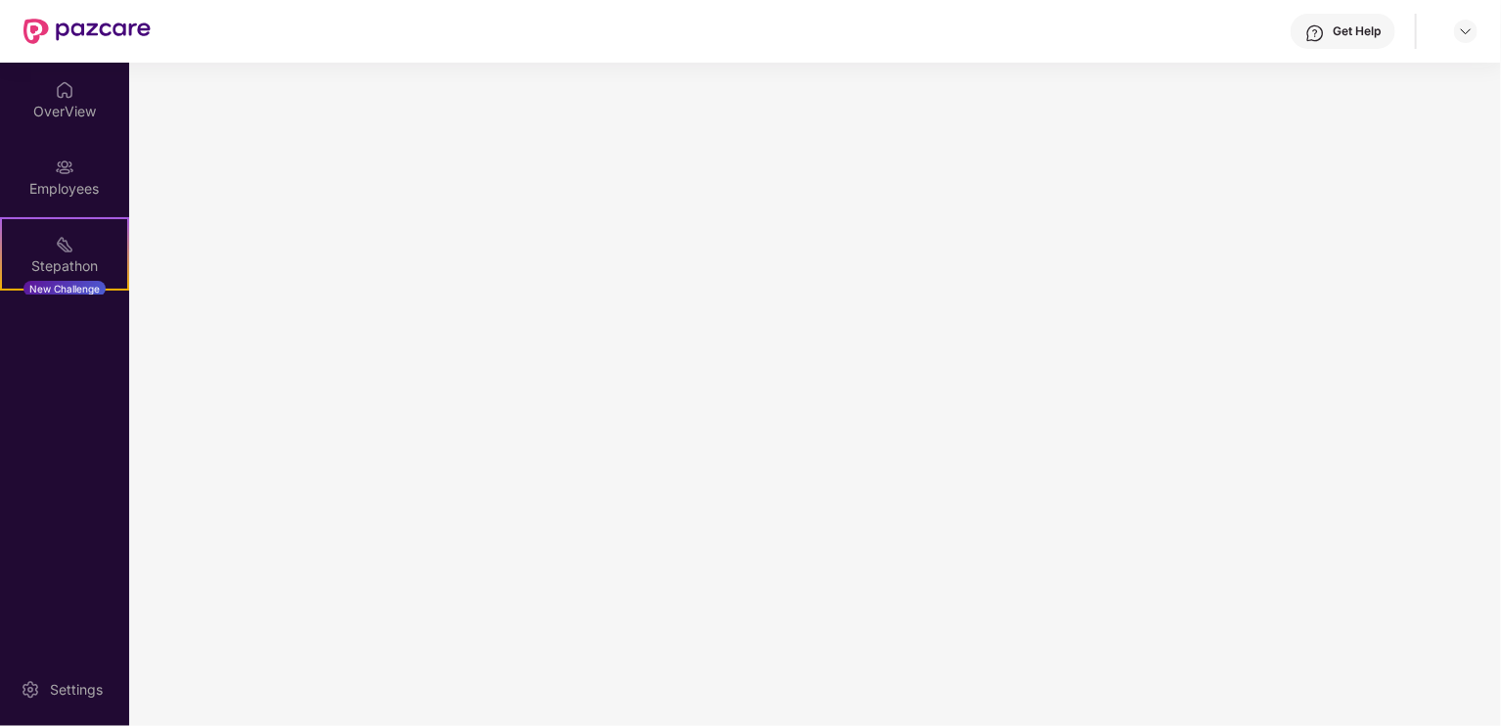 This screenshot has height=726, width=1501. Describe the element at coordinates (65, 167) in the screenshot. I see `img: svg+xml;base64,PHN2ZyBpZD0iRW1wbG95ZWVzIiB4bWxucz0iaHR0cDovL3d3dy53My5vcmcvMjAwMC9zdmciIHdpZHRoPS...` at that location.